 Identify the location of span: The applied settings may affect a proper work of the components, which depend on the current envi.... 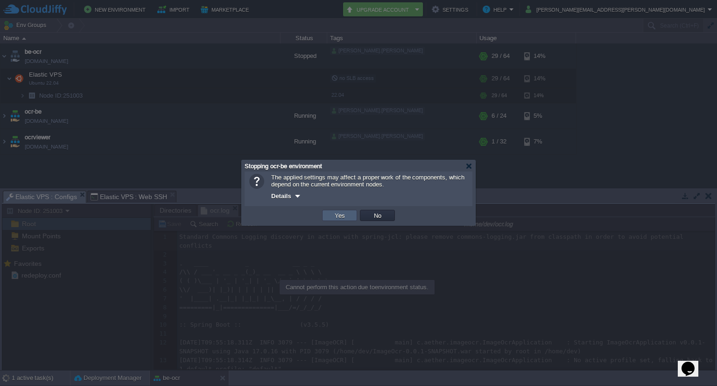
(368, 181).